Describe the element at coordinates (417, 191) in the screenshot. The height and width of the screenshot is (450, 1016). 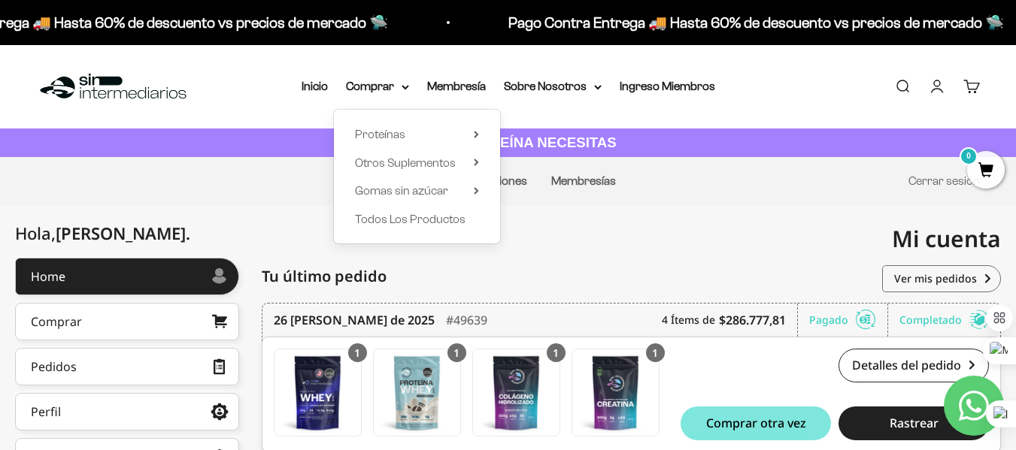
I see `summary: Gomas sin azúcar` at that location.